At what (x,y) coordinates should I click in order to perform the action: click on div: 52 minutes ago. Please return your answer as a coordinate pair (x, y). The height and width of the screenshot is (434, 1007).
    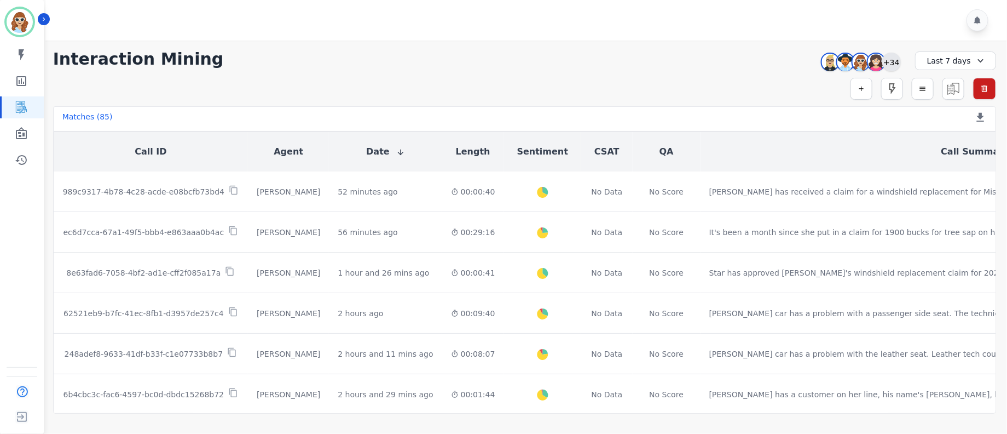
    Looking at the image, I should click on (367, 192).